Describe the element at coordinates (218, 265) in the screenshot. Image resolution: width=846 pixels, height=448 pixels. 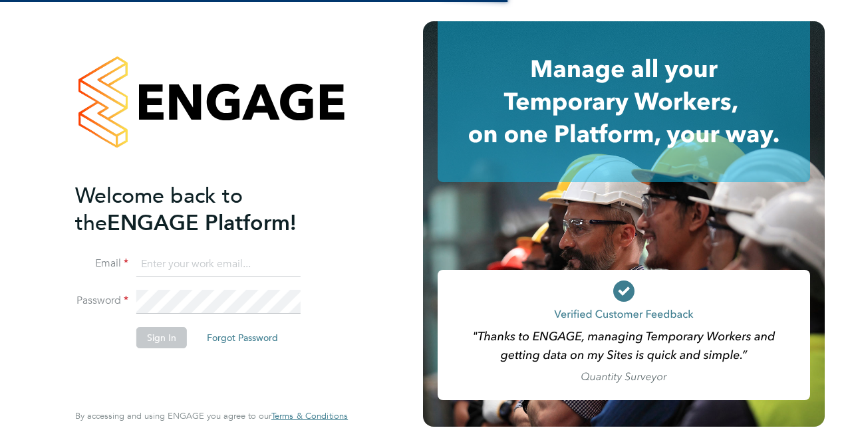
I see `input: Enter your work email...` at that location.